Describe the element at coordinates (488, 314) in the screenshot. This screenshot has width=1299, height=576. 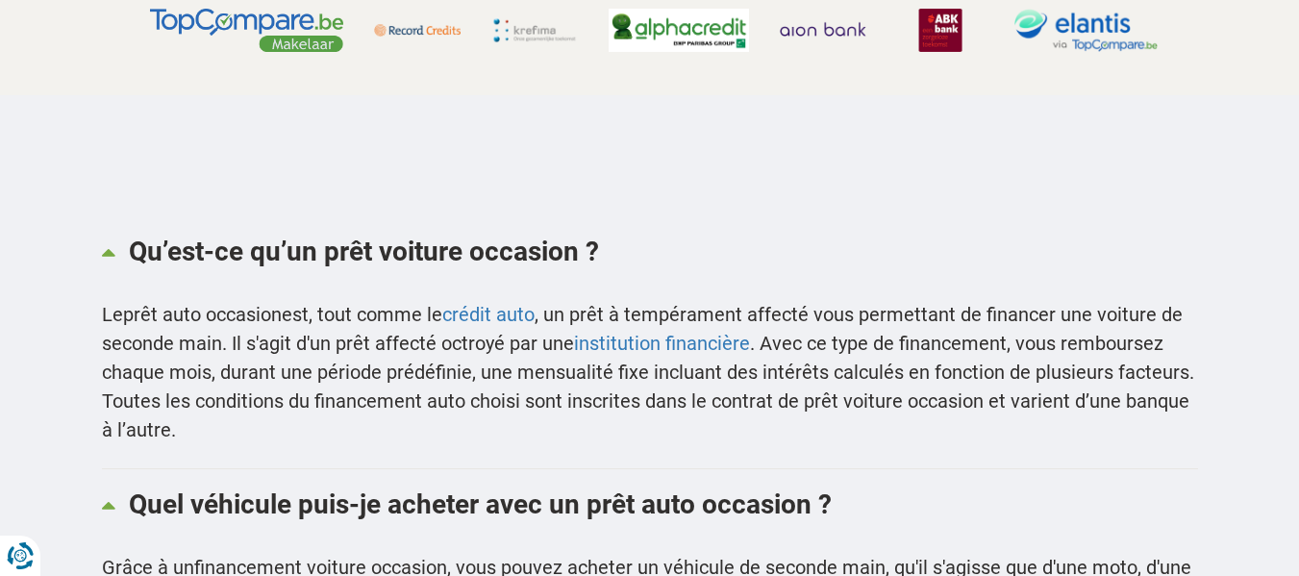
I see `span: crédit auto` at that location.